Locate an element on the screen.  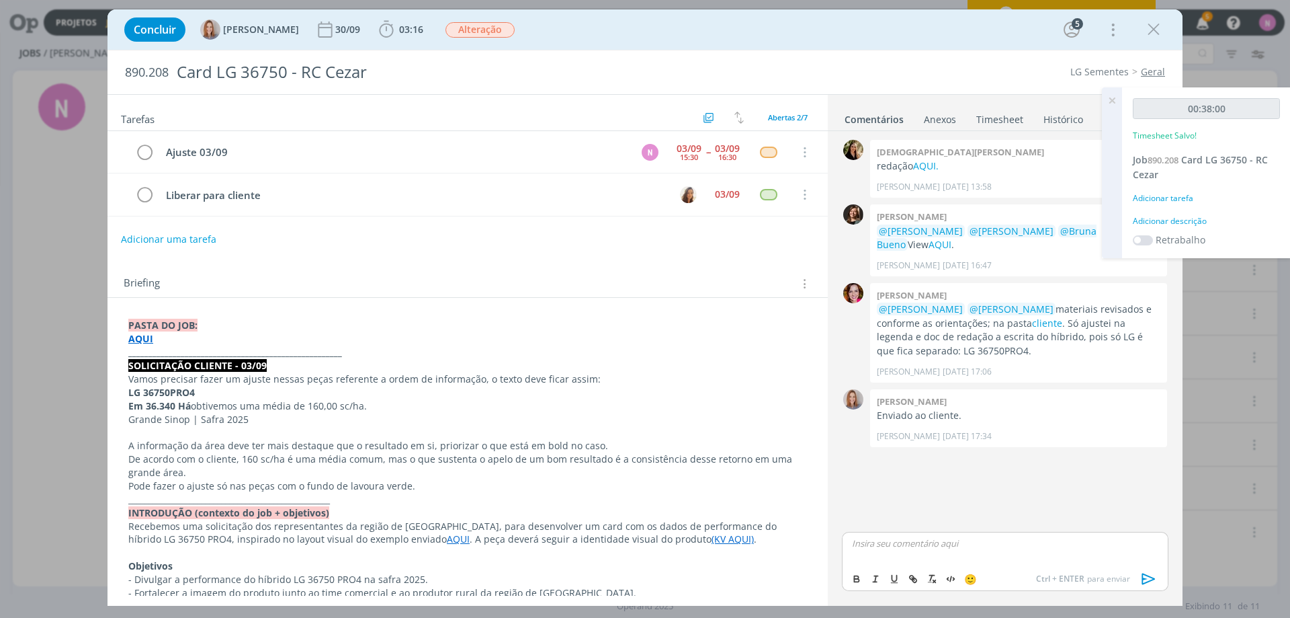
span: Vamos precisar fazer um ajuste nessas peças referente a ordem de informação, o texto deve ficar a... is located at coordinates (364, 378).